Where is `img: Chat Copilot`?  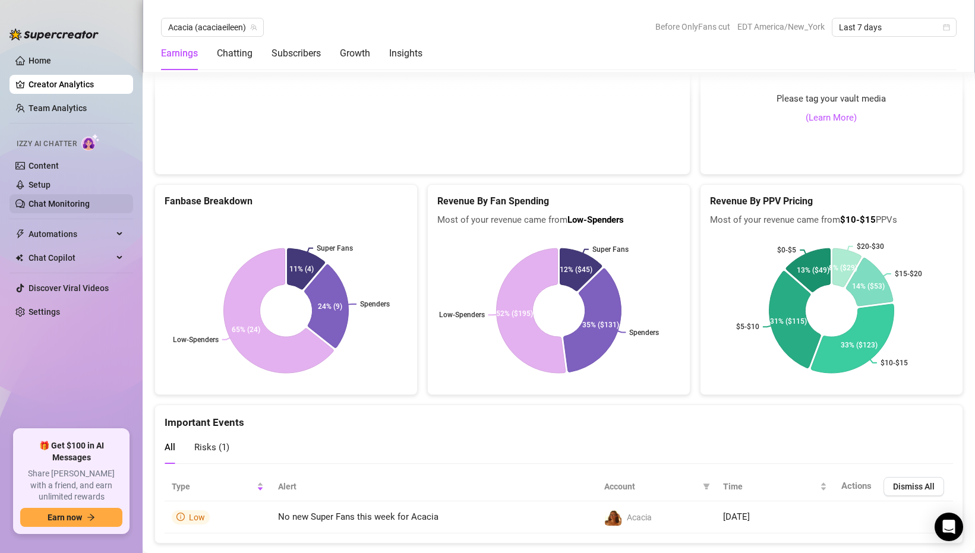 img: Chat Copilot is located at coordinates (19, 258).